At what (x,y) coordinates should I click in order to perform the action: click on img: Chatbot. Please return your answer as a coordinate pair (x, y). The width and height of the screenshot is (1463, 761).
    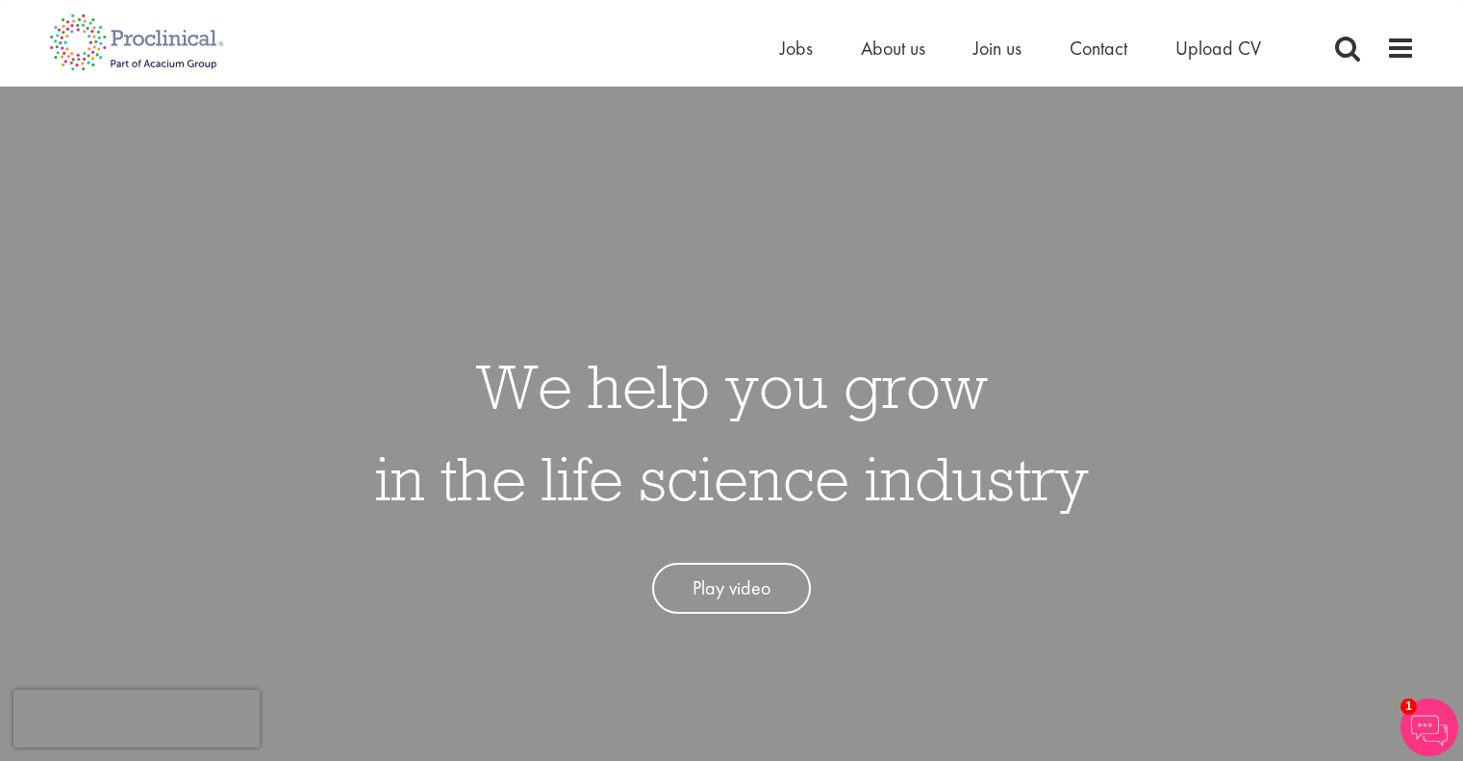
    Looking at the image, I should click on (1429, 727).